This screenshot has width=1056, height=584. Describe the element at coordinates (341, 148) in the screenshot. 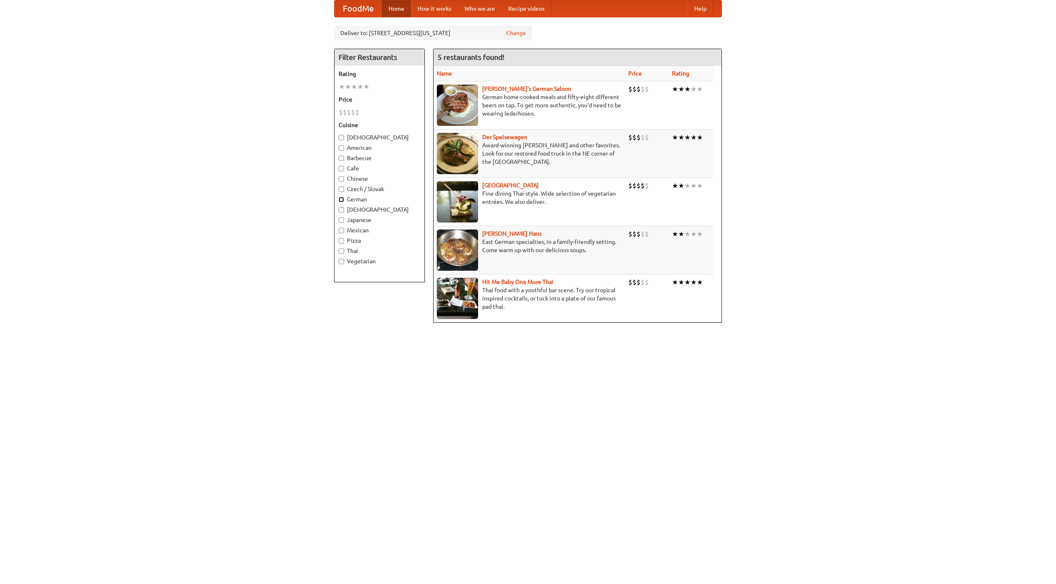

I see `input: American` at that location.